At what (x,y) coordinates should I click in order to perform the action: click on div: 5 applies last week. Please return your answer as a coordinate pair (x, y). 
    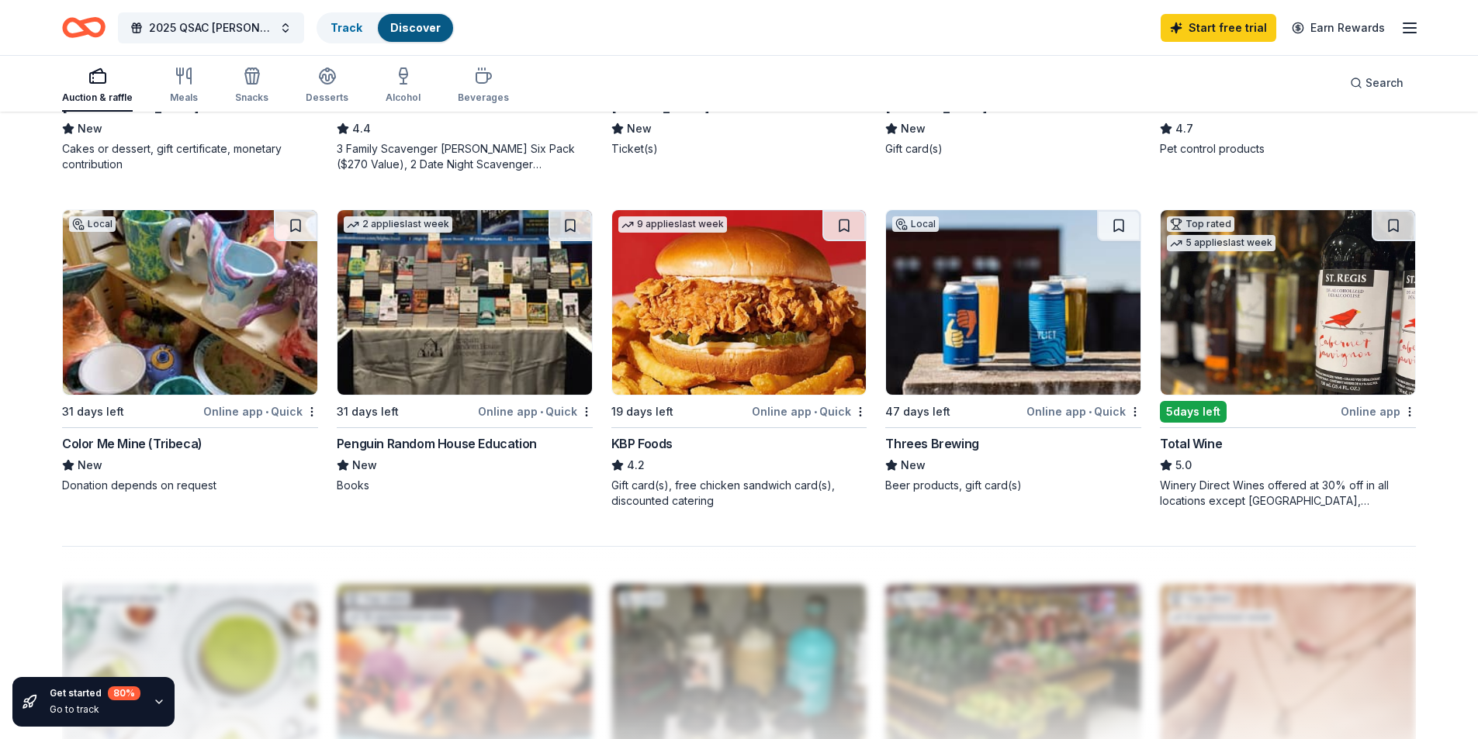
    Looking at the image, I should click on (1221, 243).